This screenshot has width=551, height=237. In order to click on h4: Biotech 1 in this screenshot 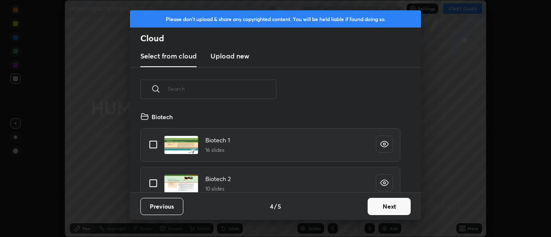, I will do `click(217, 140)`.